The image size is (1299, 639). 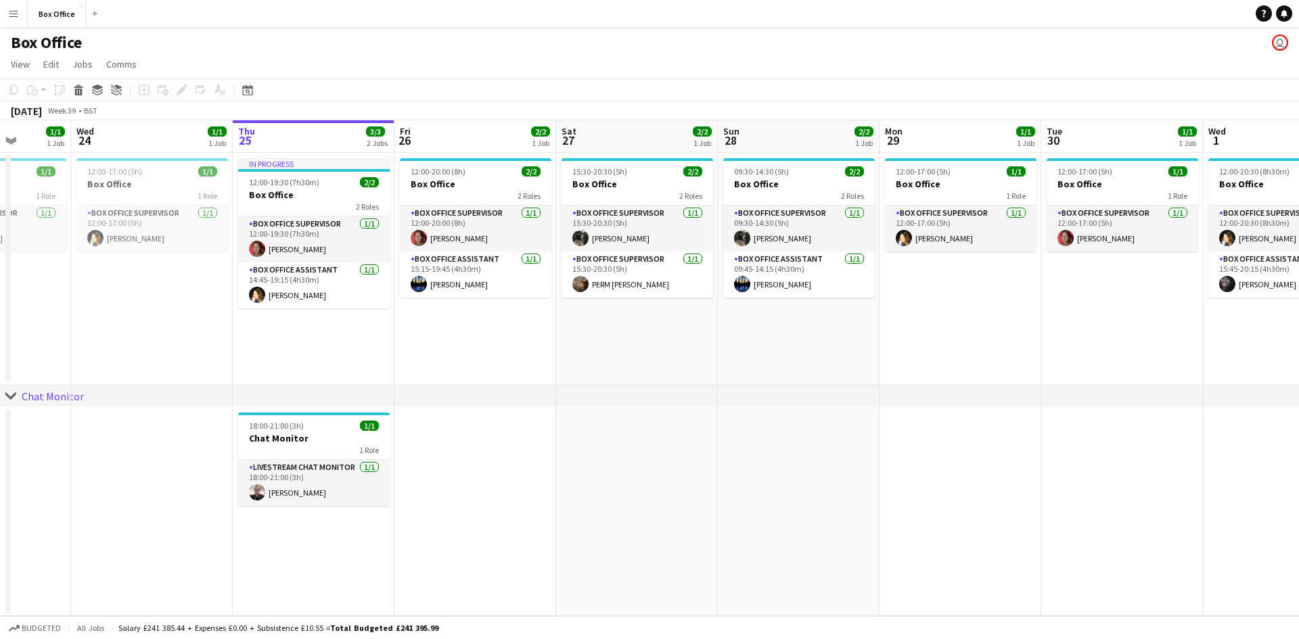 I want to click on button: Box Office, so click(x=57, y=14).